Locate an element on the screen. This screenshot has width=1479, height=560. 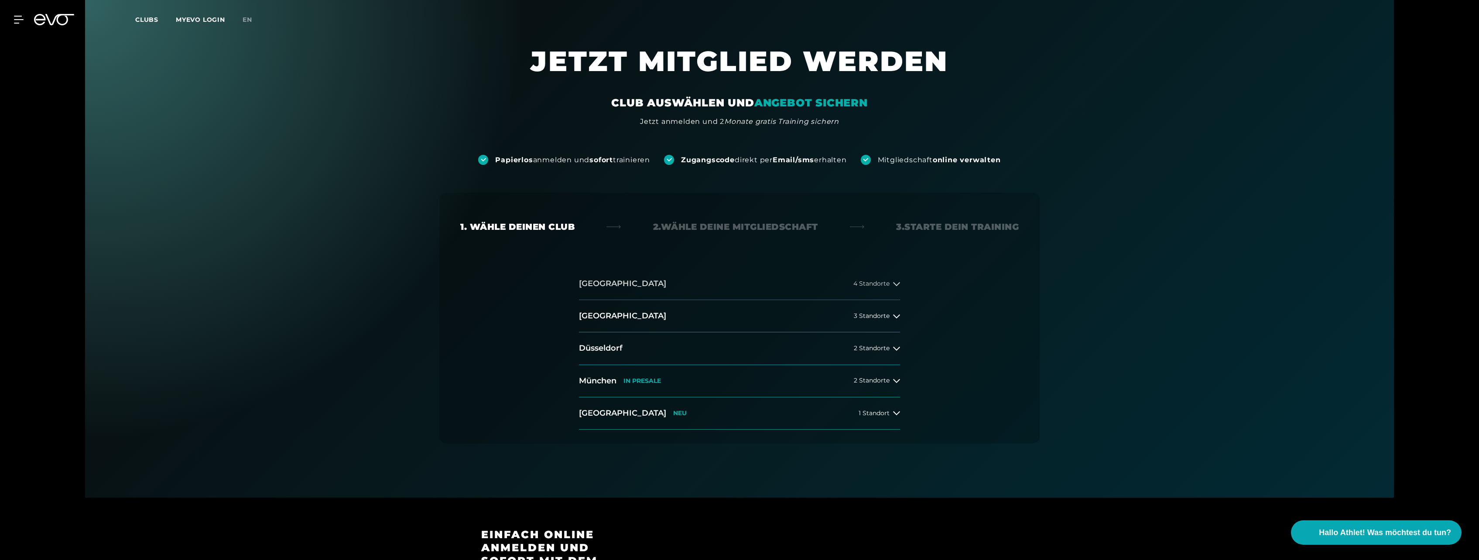
button: MünchenIN PRESALE2 Standorte is located at coordinates (740, 381).